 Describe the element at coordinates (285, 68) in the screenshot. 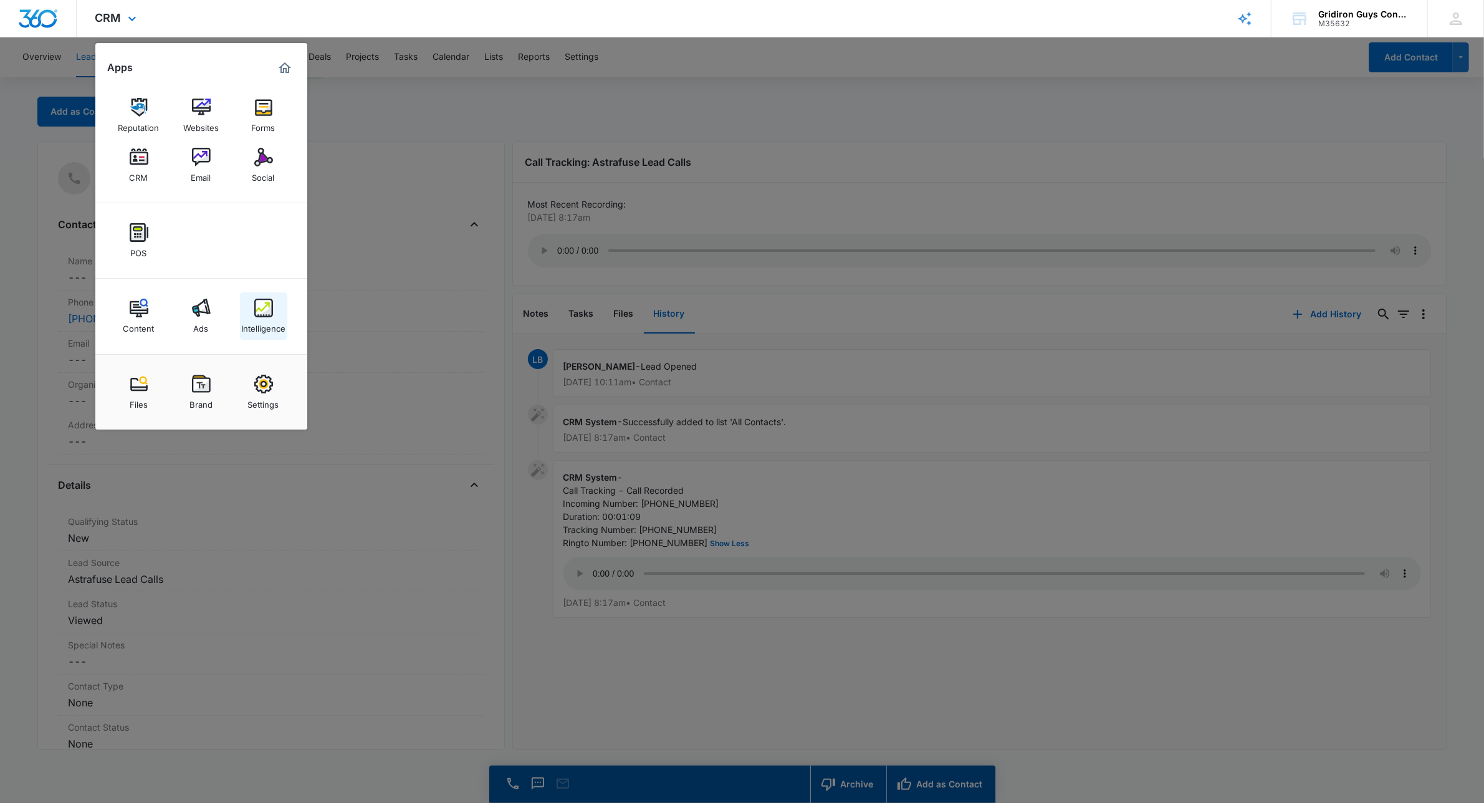

I see `a: Marketing 360® Dashboard` at that location.